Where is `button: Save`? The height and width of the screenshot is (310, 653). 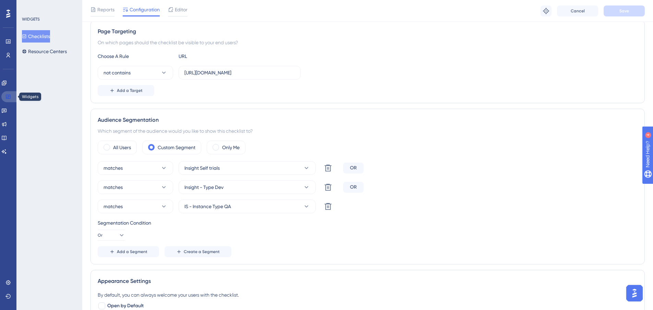
button: Save is located at coordinates (624, 11).